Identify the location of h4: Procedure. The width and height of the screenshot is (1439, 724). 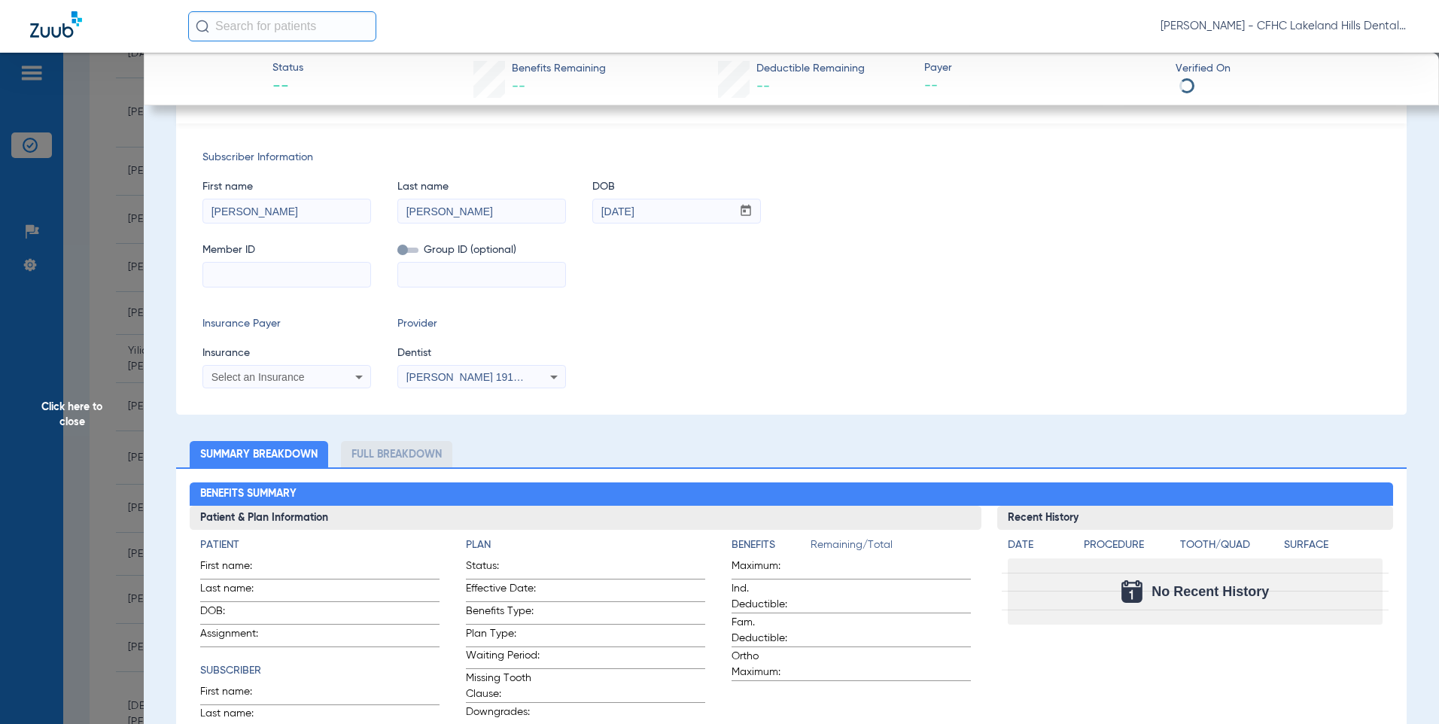
(1129, 545).